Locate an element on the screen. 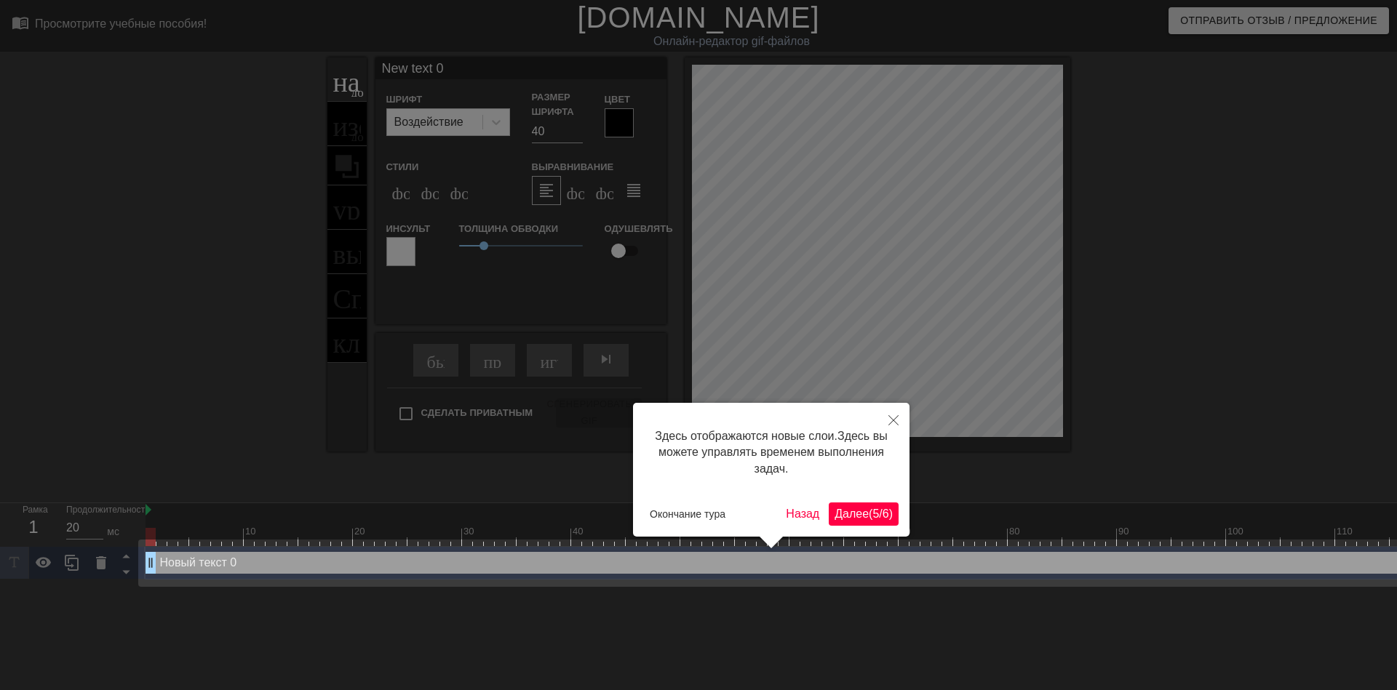 The width and height of the screenshot is (1397, 690). ya-tr-span: Здесь вы можете управлять временем выполнения задач. is located at coordinates (772, 452).